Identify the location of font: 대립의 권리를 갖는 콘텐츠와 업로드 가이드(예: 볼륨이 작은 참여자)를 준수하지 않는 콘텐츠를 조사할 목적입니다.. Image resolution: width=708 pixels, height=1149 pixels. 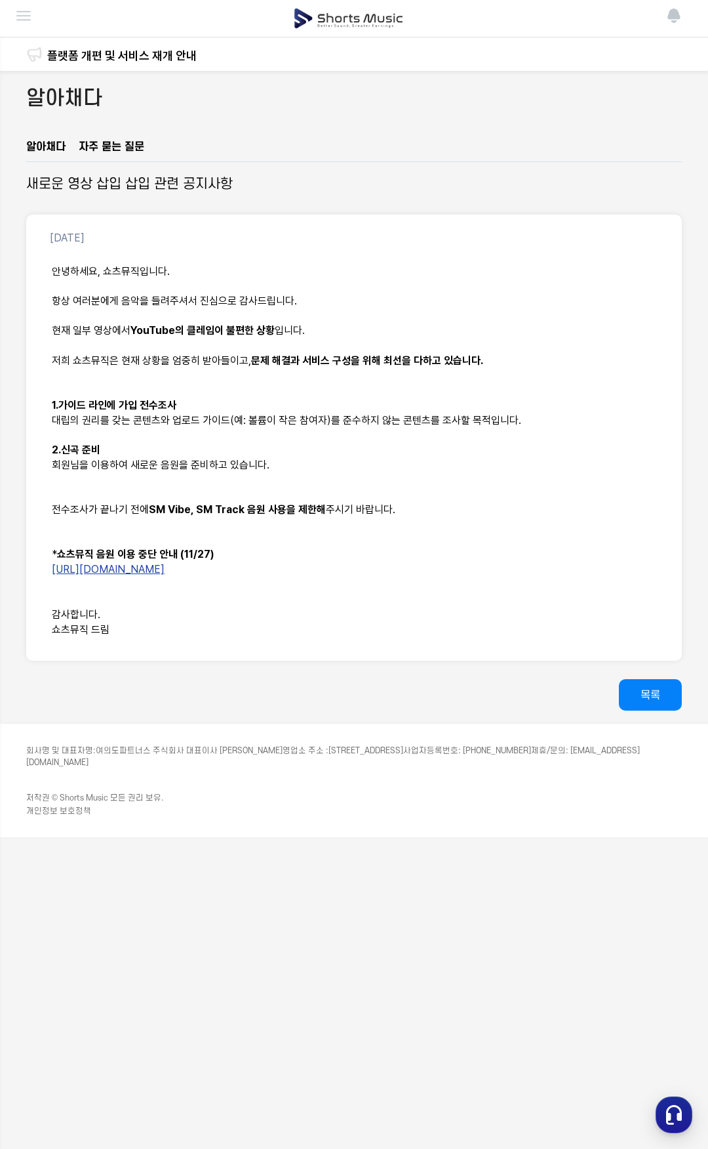
(287, 420).